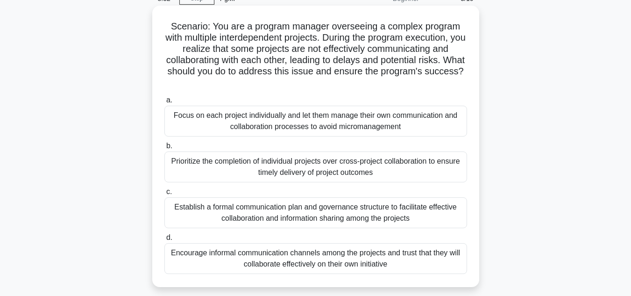  Describe the element at coordinates (316, 258) in the screenshot. I see `div: Encourage informal communication channels among the projects and trust that they will collaborate...` at that location.